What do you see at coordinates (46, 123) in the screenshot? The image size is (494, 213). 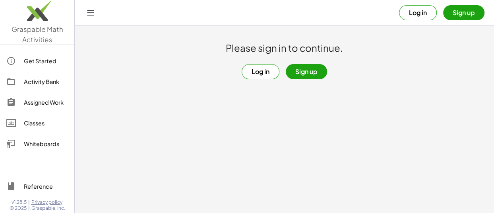 I see `div: Classes` at bounding box center [46, 123].